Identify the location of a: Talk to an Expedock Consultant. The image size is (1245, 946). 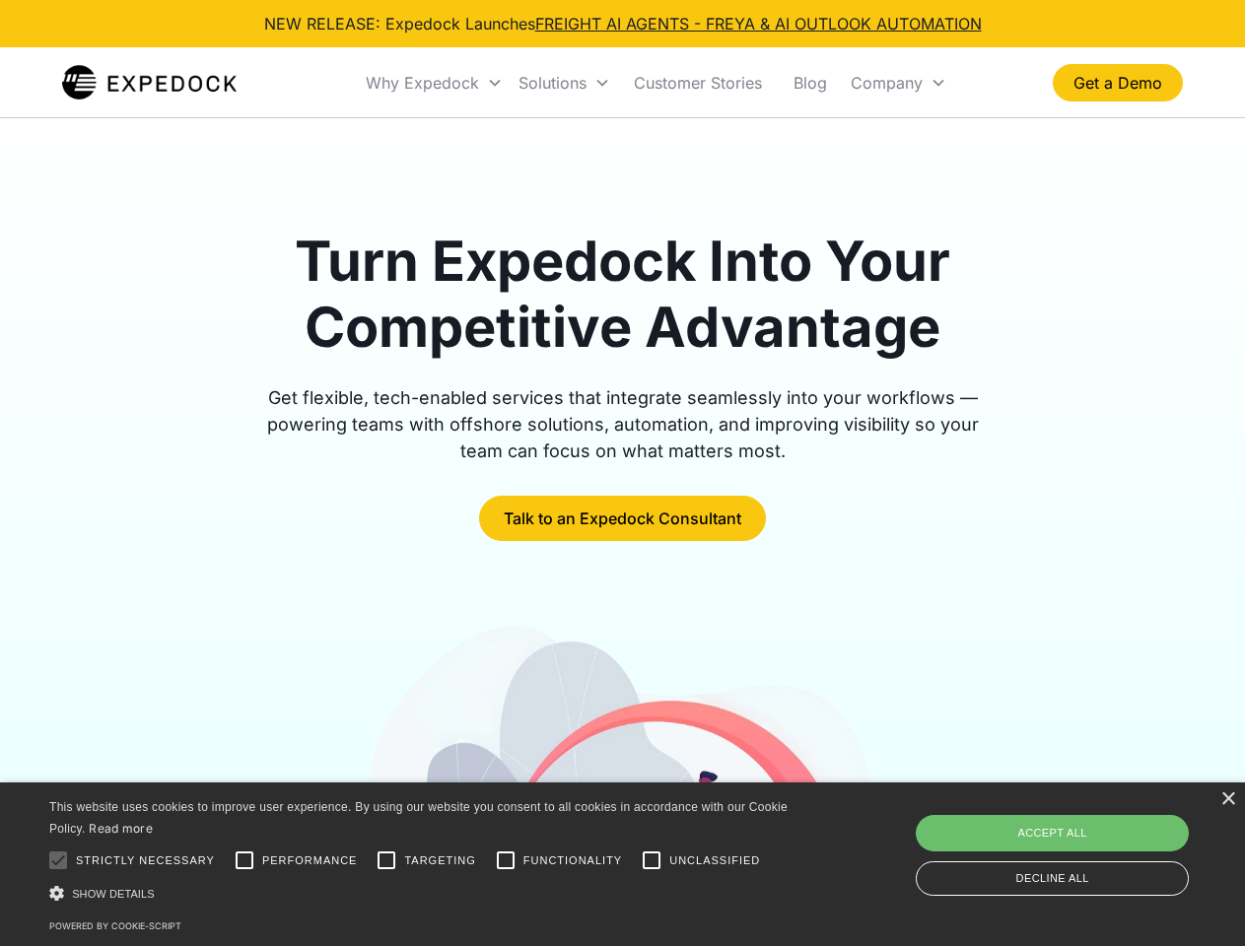
(622, 518).